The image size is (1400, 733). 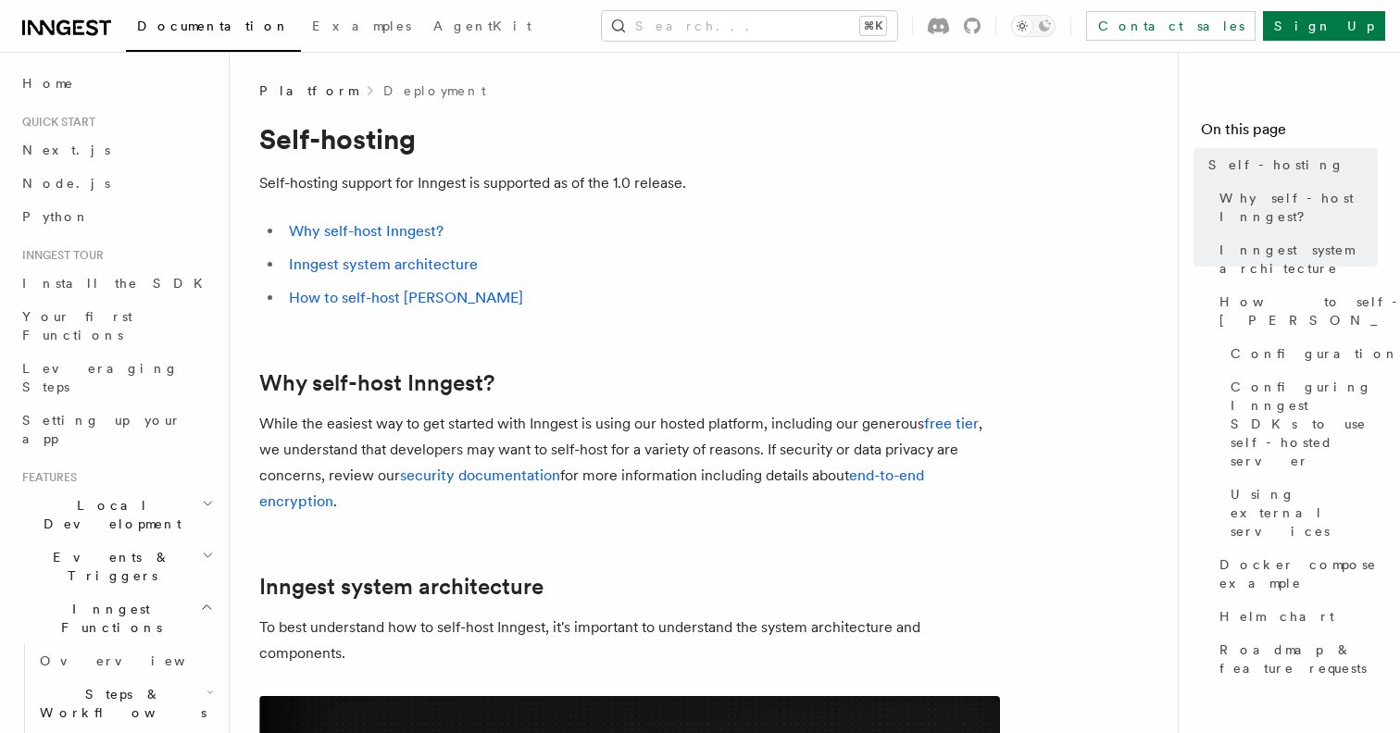 I want to click on a: Python, so click(x=116, y=217).